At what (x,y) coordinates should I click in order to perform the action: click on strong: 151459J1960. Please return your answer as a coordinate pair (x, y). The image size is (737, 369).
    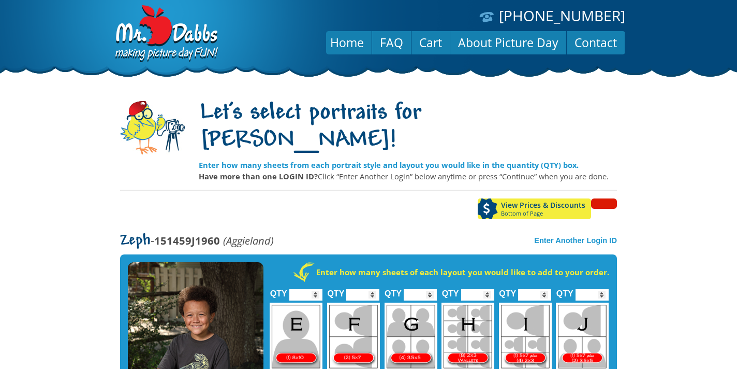
    Looking at the image, I should click on (187, 240).